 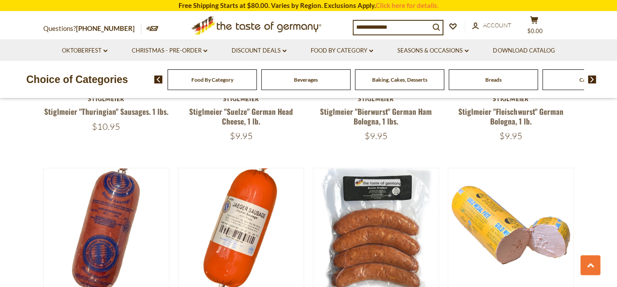 What do you see at coordinates (491, 26) in the screenshot?
I see `a: Account` at bounding box center [491, 26].